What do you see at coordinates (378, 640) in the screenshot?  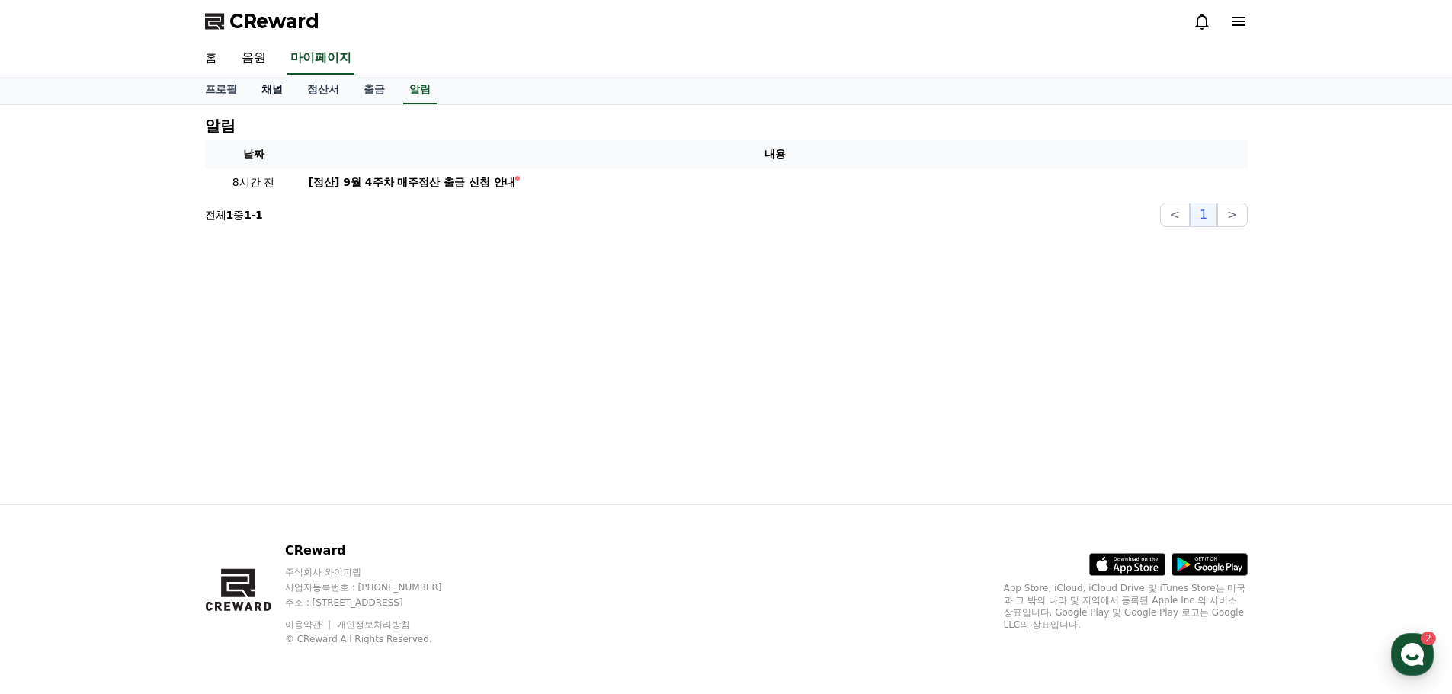 I see `p: © CReward All Rights Reserved.` at bounding box center [378, 640].